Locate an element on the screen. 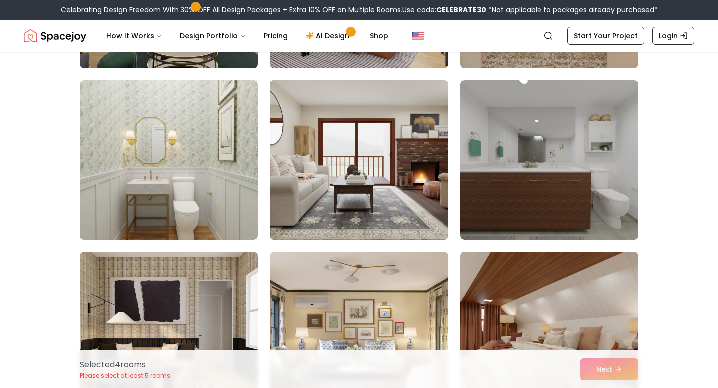 The image size is (718, 388). div: Celebrating Design Freedom With 30% OFF All Design Packages + Extra 10% OFF on Multiple Rooms. is located at coordinates (359, 10).